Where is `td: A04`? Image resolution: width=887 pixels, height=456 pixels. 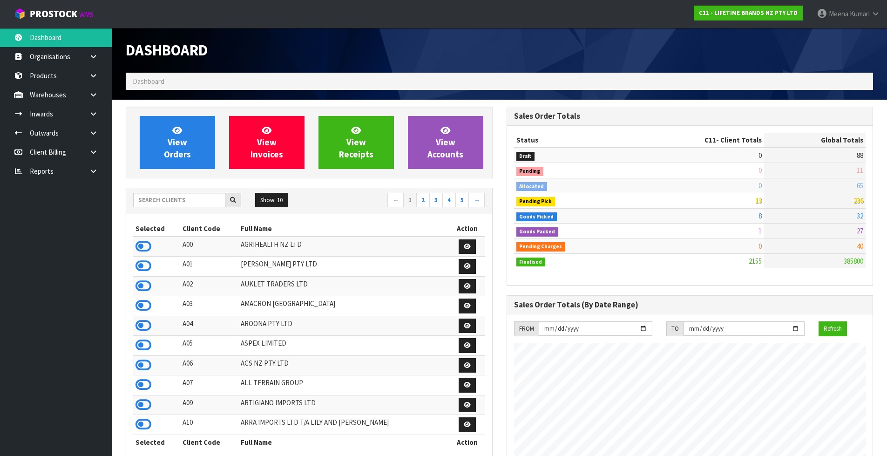 td: A04 is located at coordinates (210, 326).